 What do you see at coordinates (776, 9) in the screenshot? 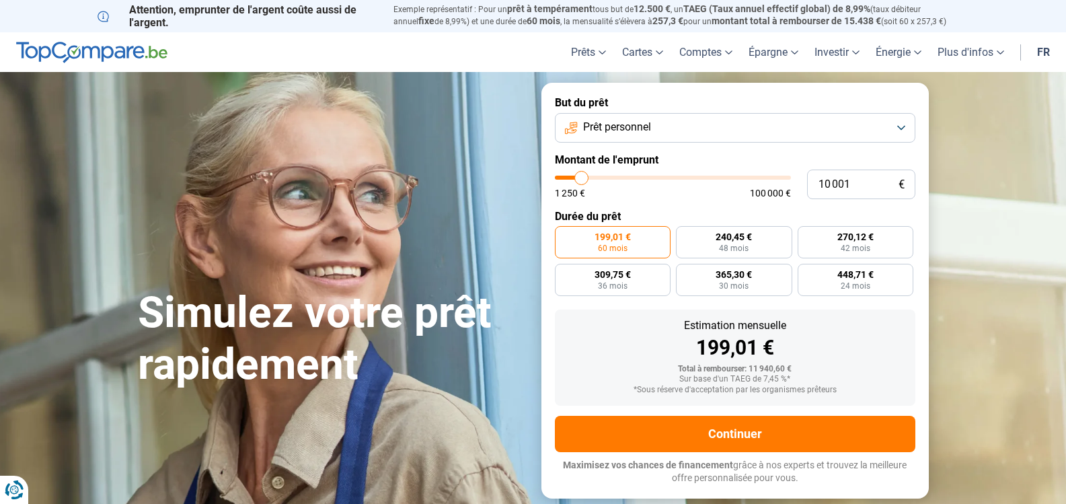
I see `span: TAEG (Taux annuel effectif global) de 8,99%` at bounding box center [776, 9].